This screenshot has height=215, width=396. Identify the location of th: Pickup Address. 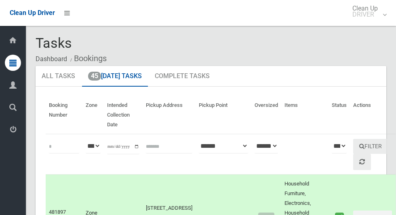
(169, 115).